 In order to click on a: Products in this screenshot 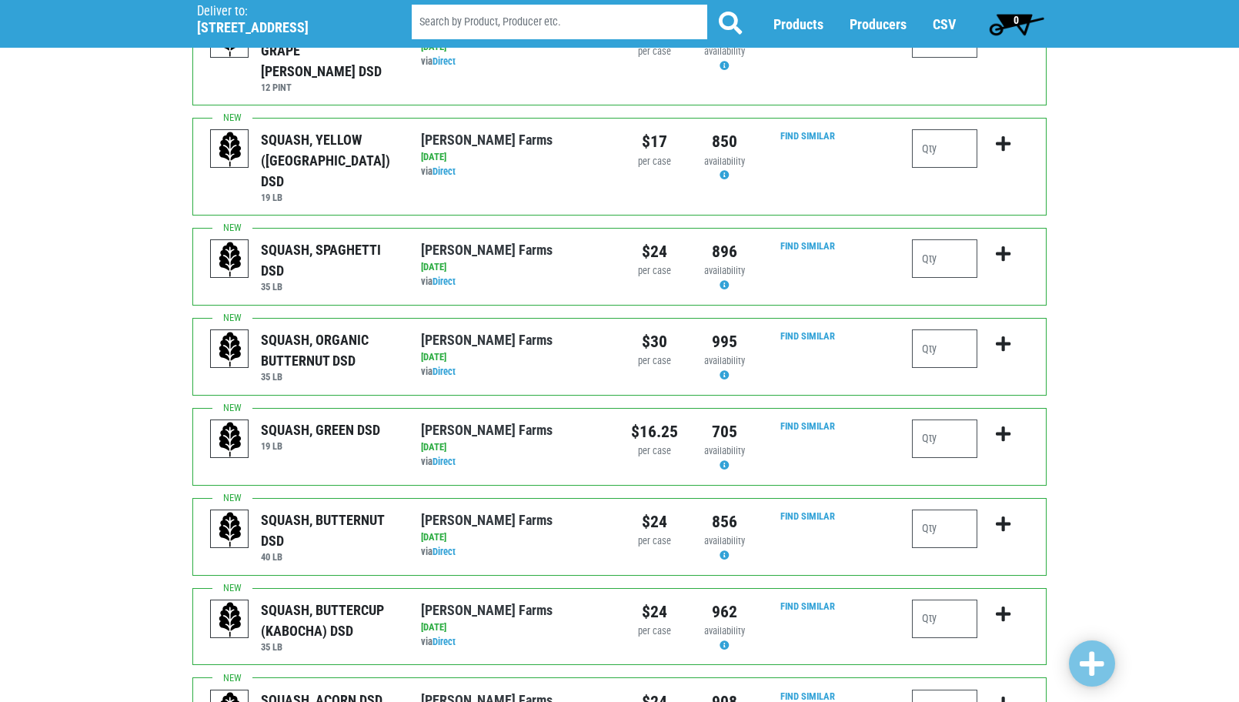, I will do `click(798, 24)`.